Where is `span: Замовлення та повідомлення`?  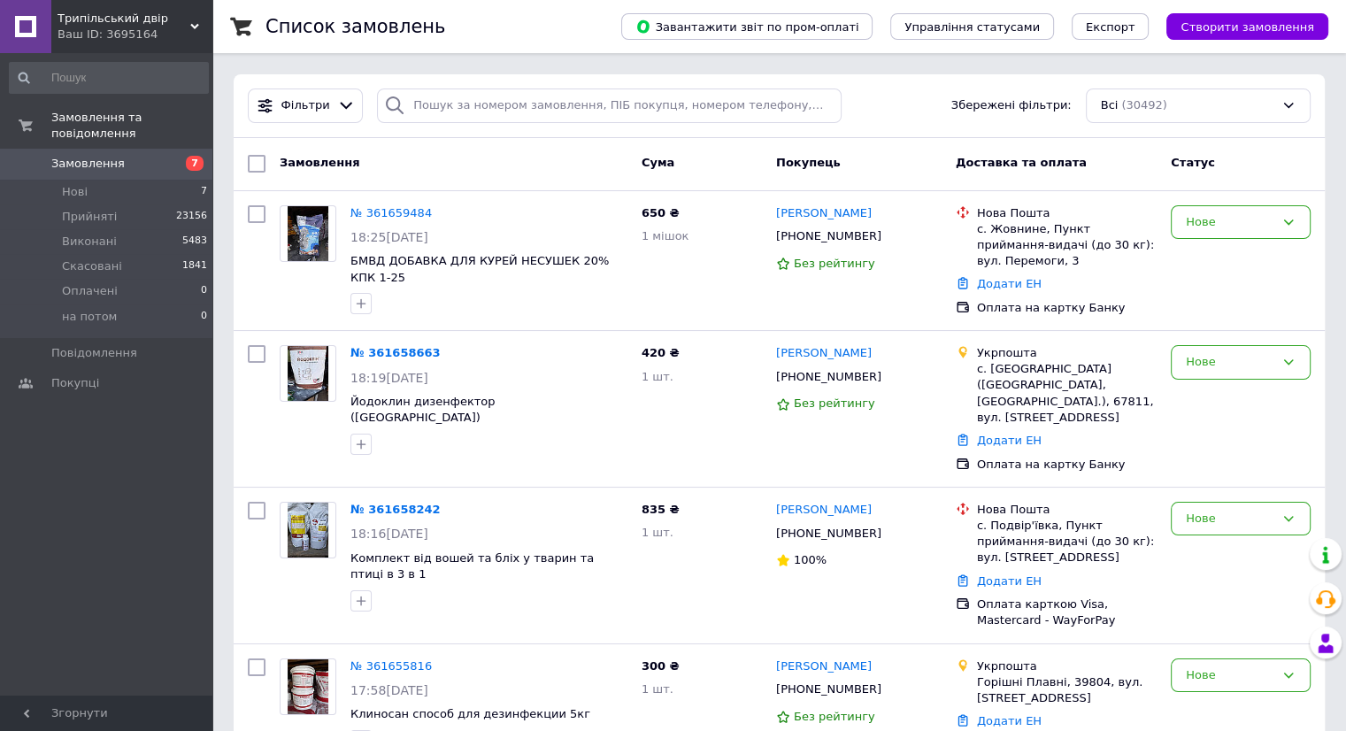 span: Замовлення та повідомлення is located at coordinates (132, 126).